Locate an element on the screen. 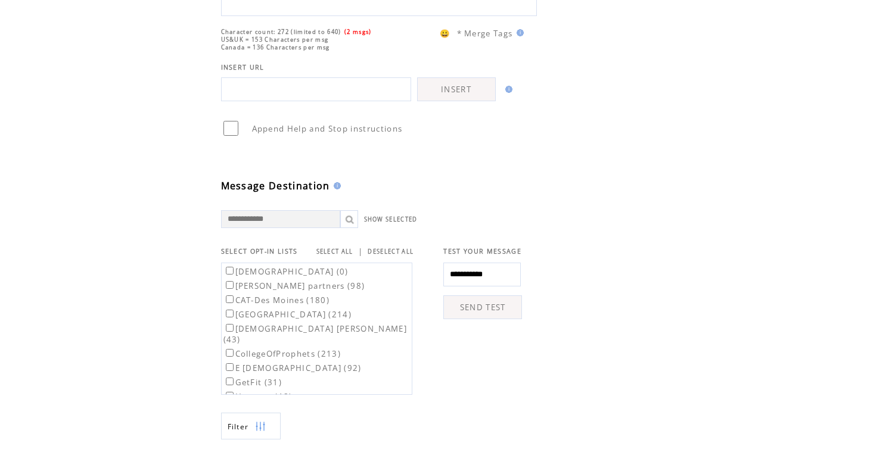 This screenshot has width=892, height=468. span: Canada = 136 Characters per msg is located at coordinates (275, 47).